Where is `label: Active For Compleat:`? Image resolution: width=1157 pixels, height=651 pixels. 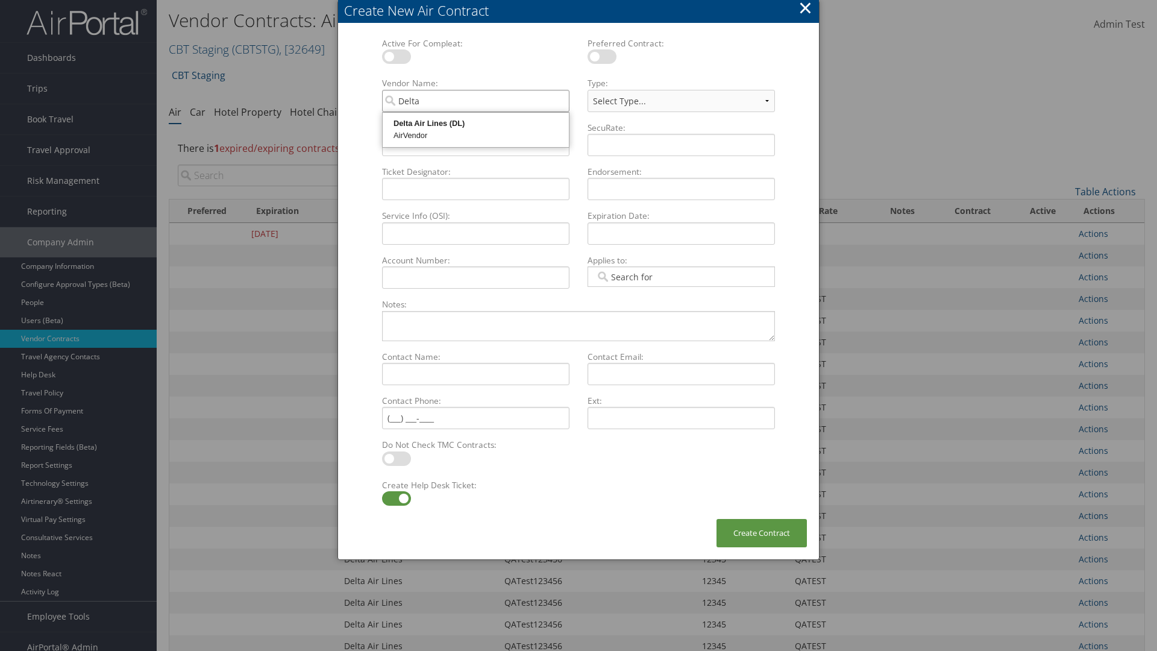 label: Active For Compleat: is located at coordinates (475, 43).